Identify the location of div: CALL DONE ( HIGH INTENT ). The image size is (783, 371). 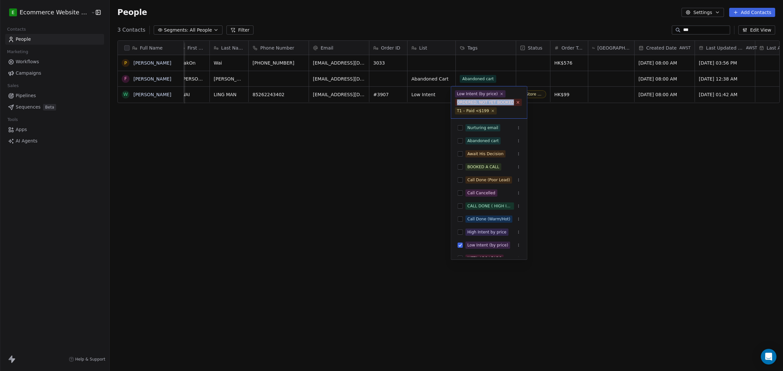
(490, 206).